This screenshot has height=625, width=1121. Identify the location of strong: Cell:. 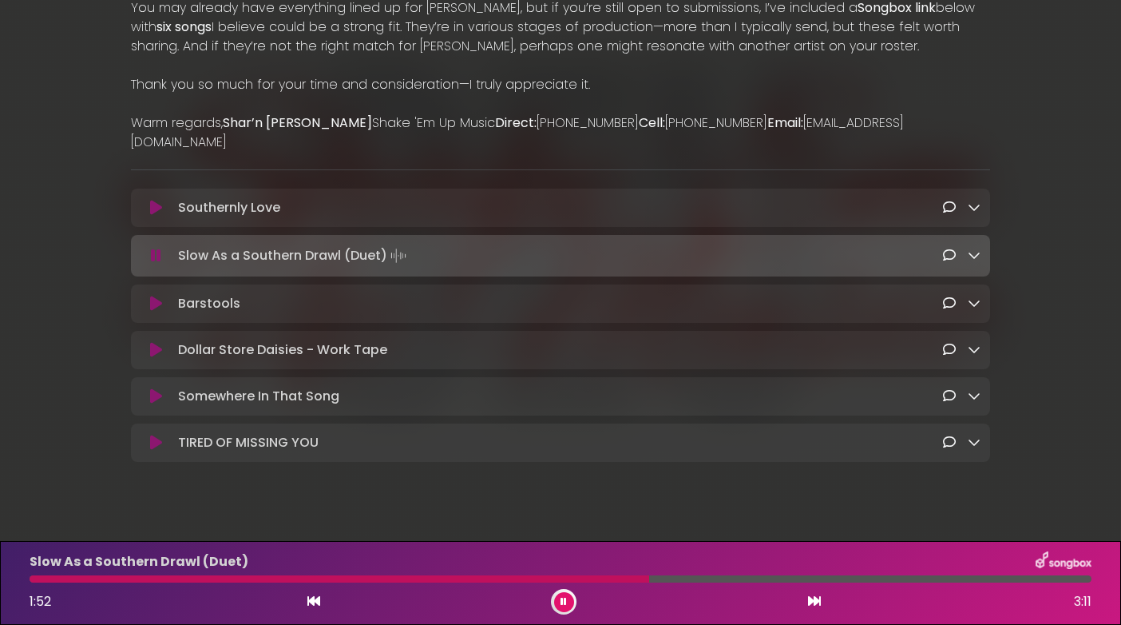
(652, 122).